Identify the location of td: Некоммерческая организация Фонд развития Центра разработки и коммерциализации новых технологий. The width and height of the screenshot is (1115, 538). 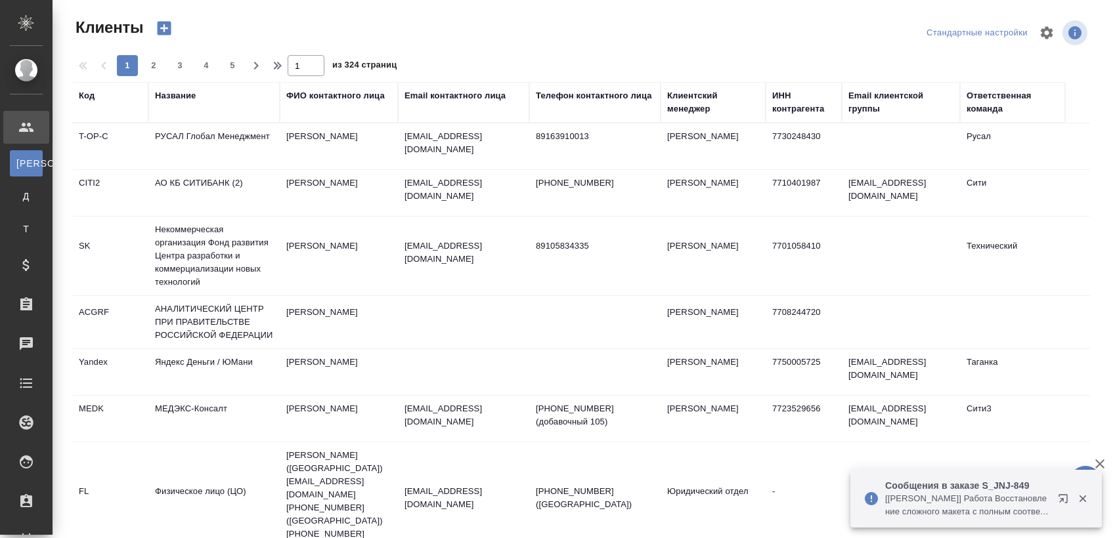
(214, 256).